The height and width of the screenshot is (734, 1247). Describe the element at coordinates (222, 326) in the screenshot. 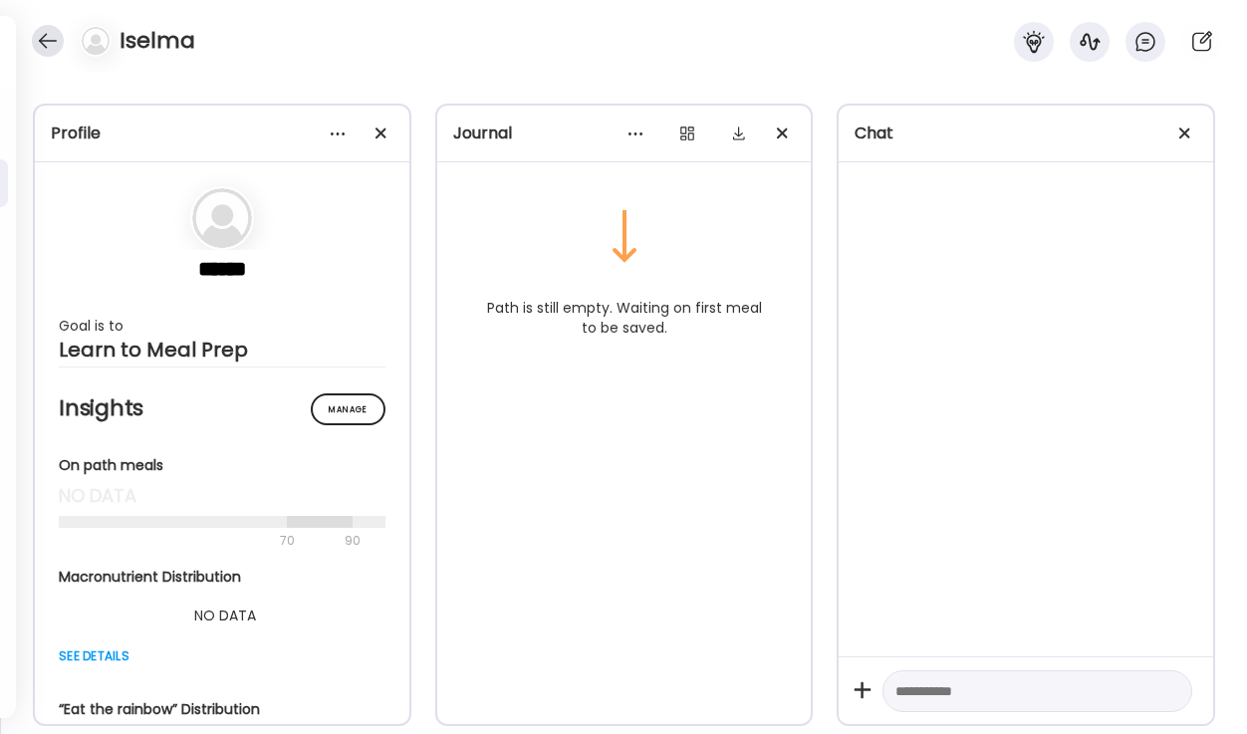

I see `div: Goal is to` at that location.